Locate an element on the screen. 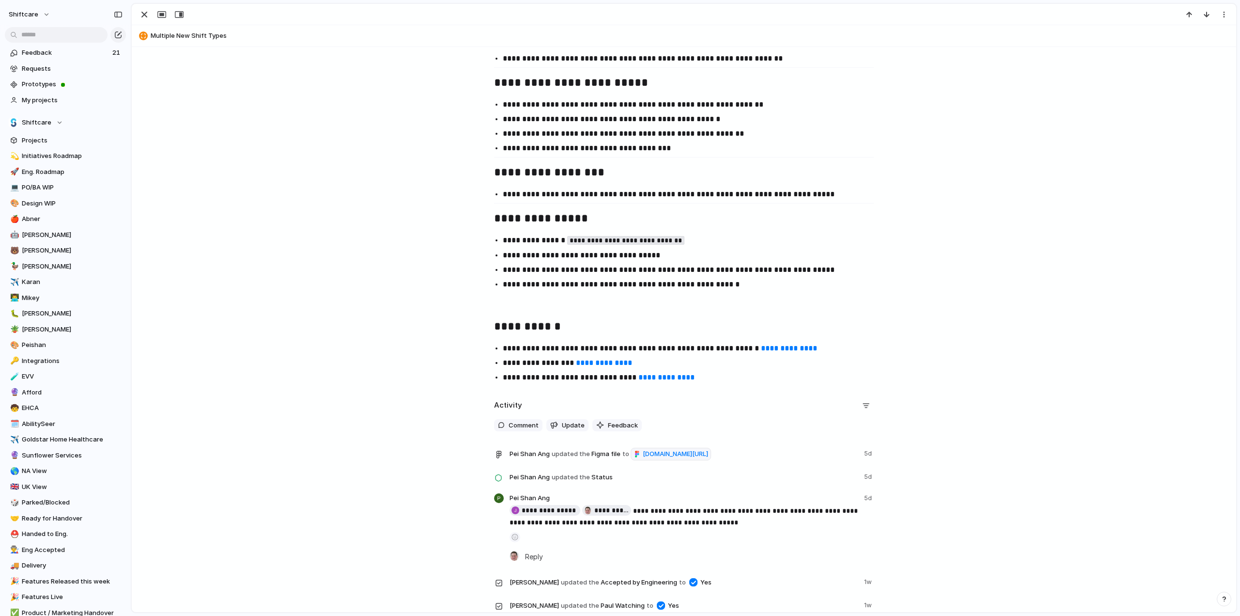 The height and width of the screenshot is (616, 1240). div: 🗓️AbilitySeer is located at coordinates (65, 424).